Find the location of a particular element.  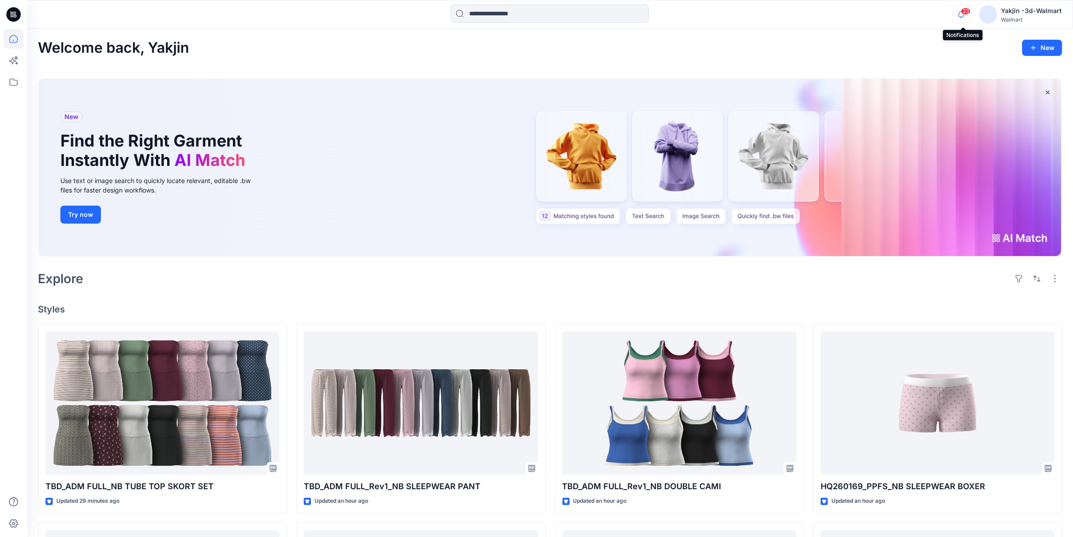

p: TBD_ADM FULL_Rev1_NB DOUBLE CAMI is located at coordinates (679, 486).